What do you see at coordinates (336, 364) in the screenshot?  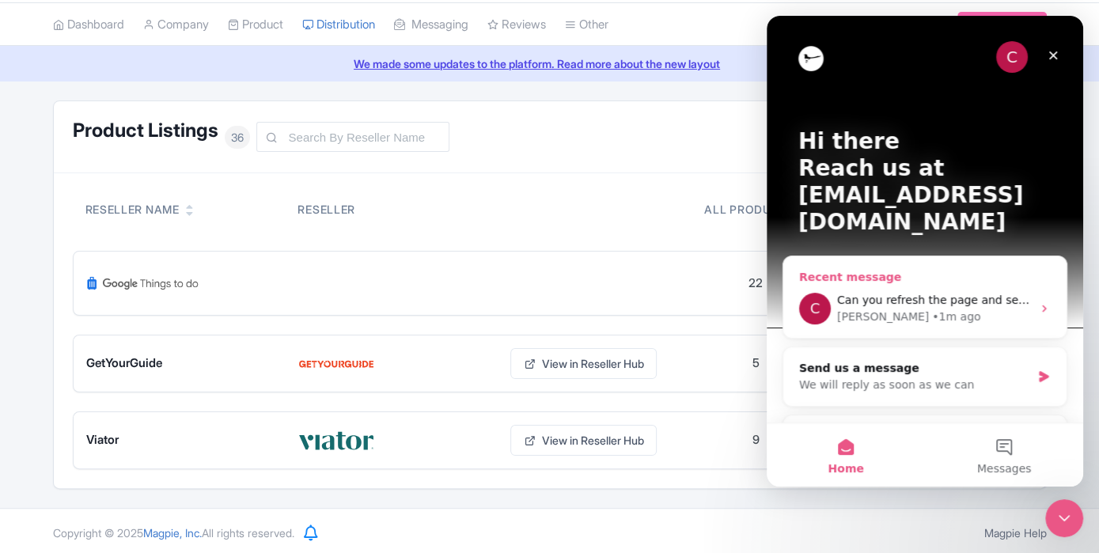 I see `img: GetYourGuide` at bounding box center [336, 364].